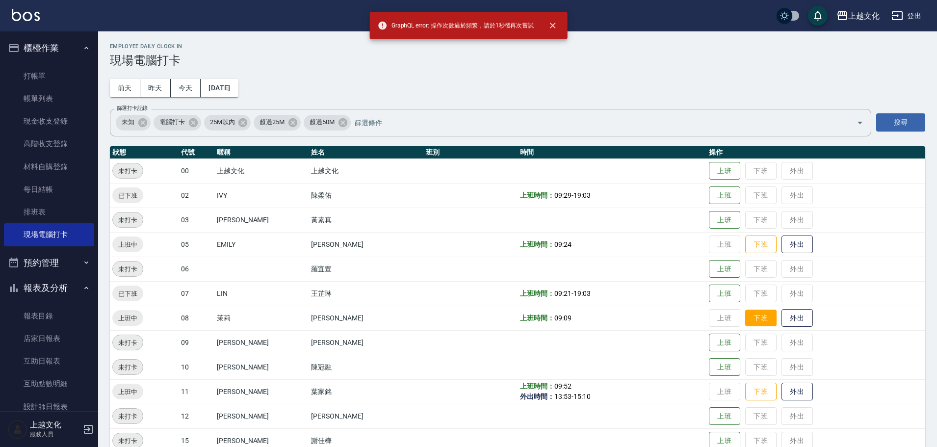  Describe the element at coordinates (55, 434) in the screenshot. I see `p: 服務人員` at that location.